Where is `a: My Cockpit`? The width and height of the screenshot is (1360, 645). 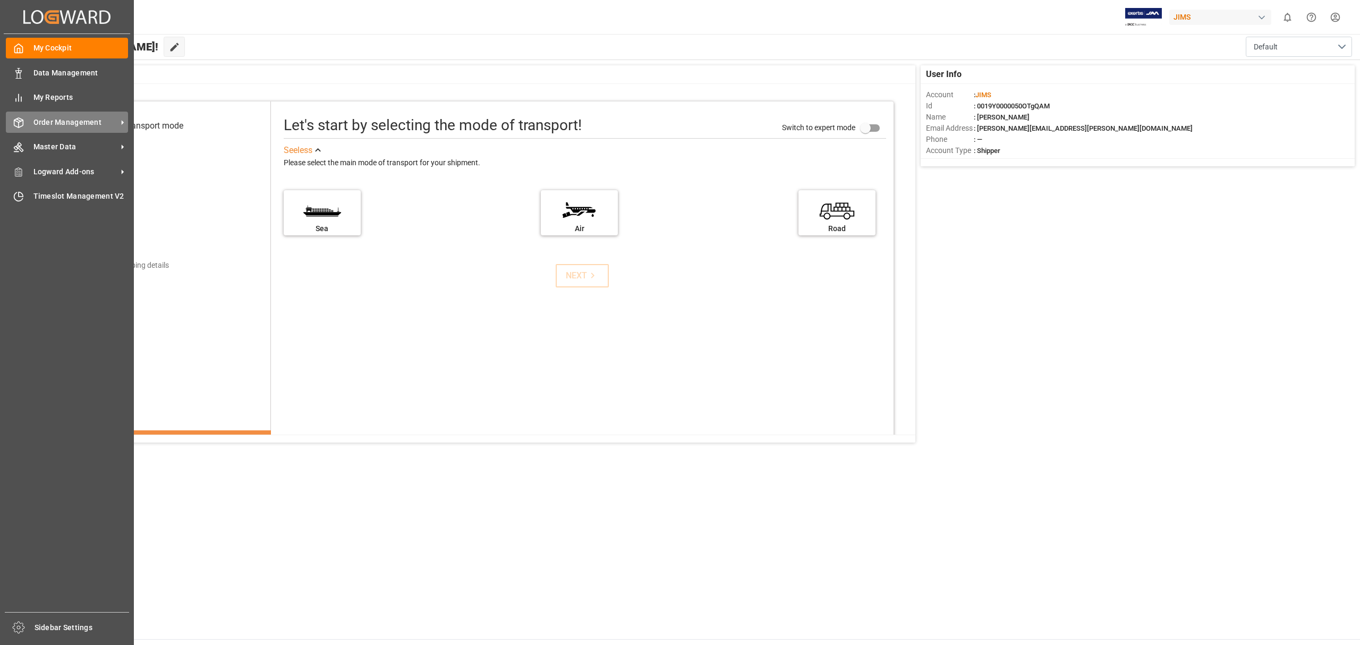 a: My Cockpit is located at coordinates (67, 48).